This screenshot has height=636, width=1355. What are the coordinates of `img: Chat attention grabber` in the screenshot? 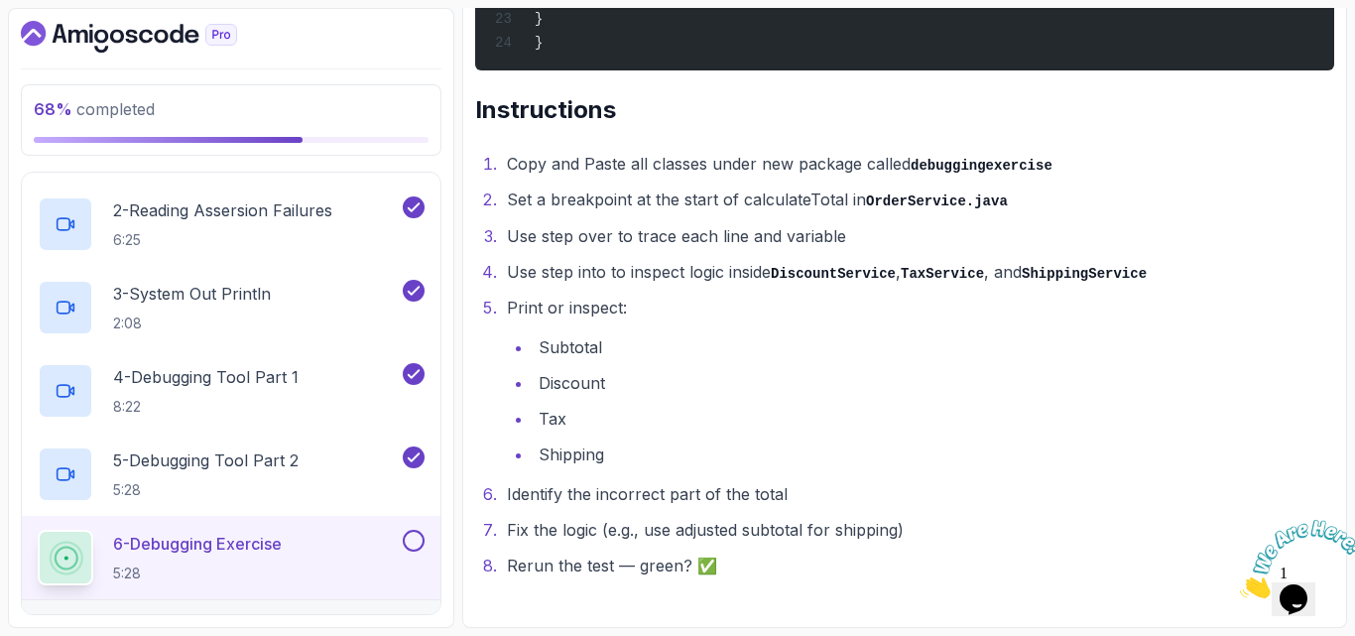 It's located at (69, 47).